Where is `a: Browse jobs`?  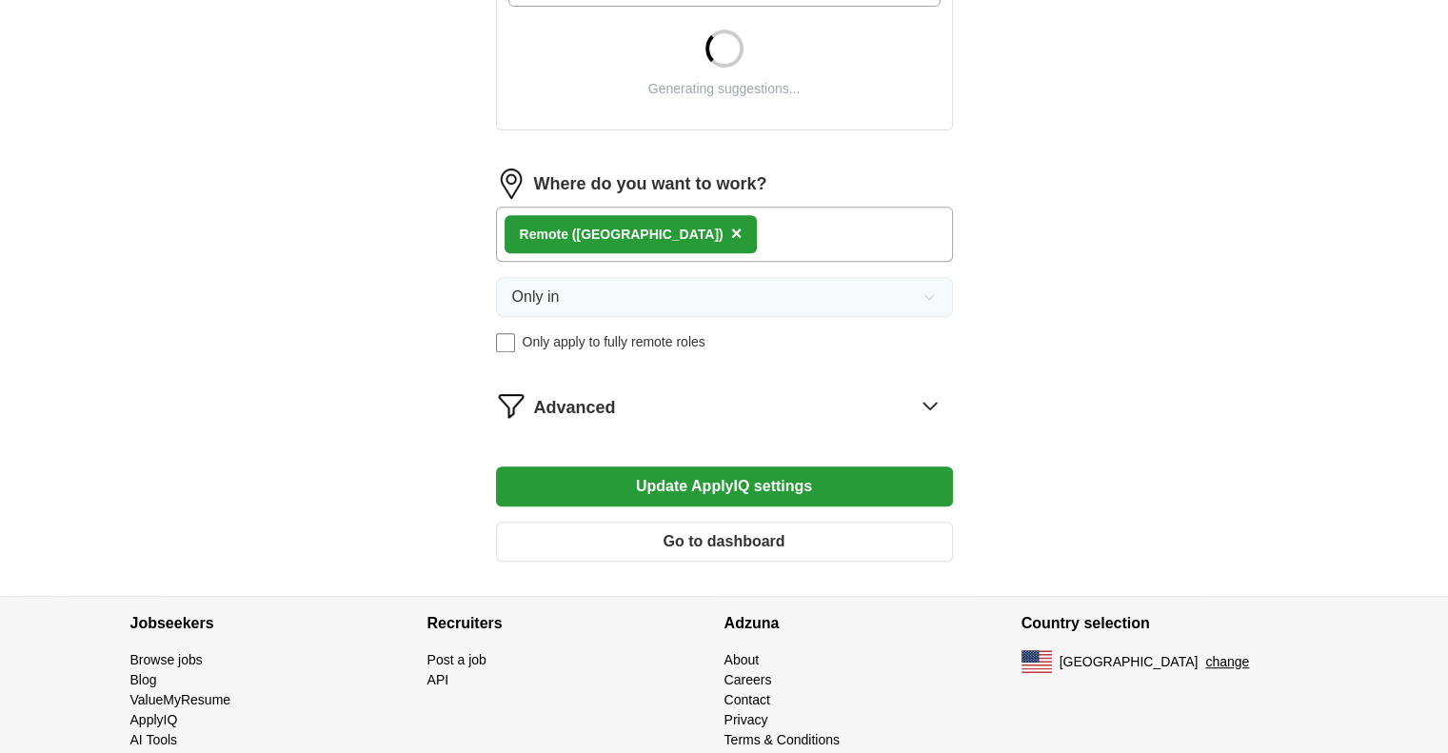
a: Browse jobs is located at coordinates (167, 660).